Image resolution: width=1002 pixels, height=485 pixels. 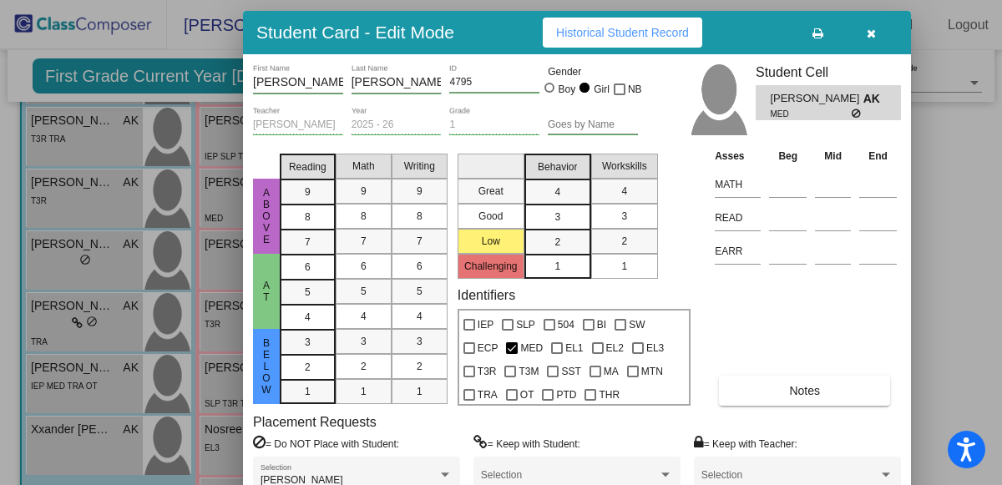 I want to click on th: Beg, so click(x=787, y=156).